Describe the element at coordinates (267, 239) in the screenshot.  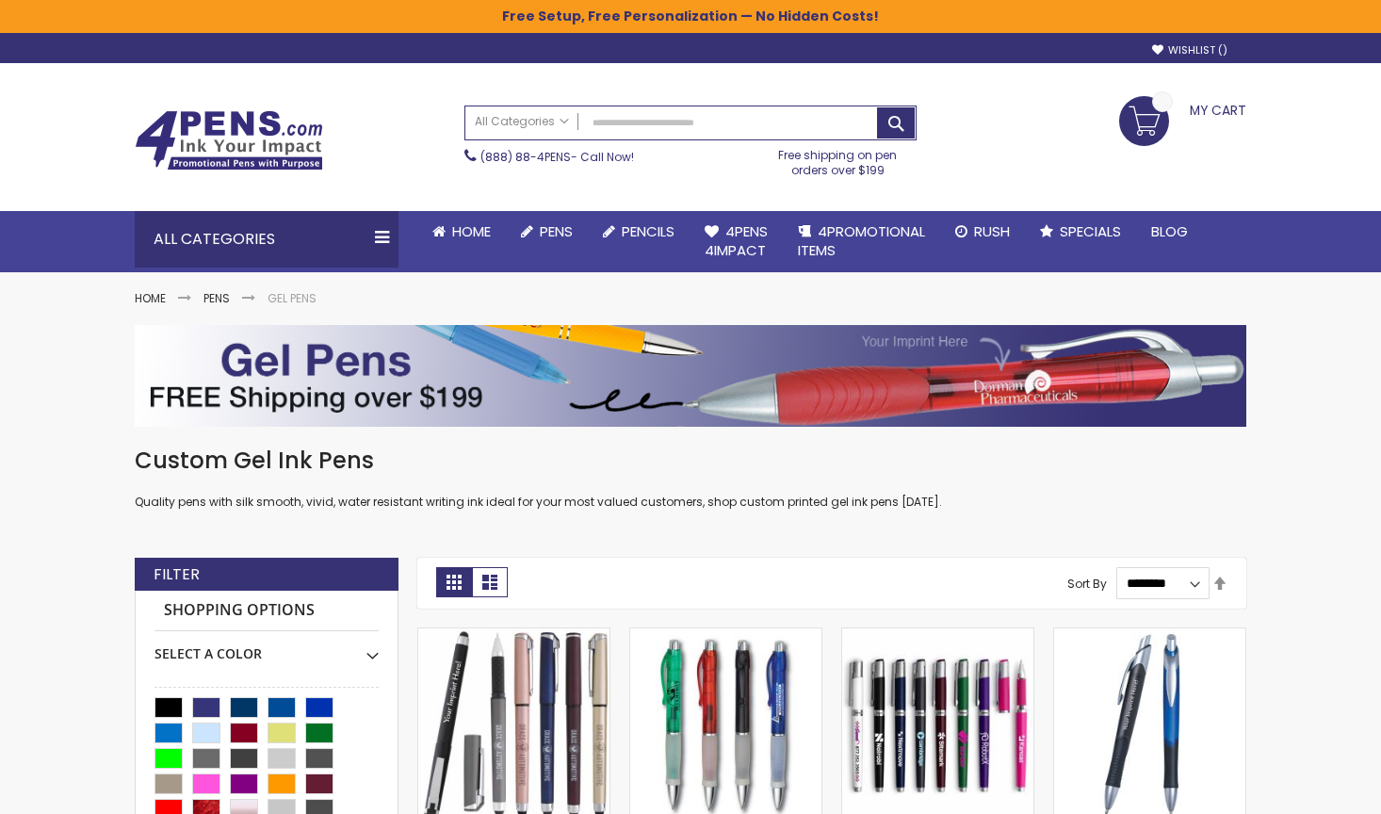
I see `div: All Categories` at that location.